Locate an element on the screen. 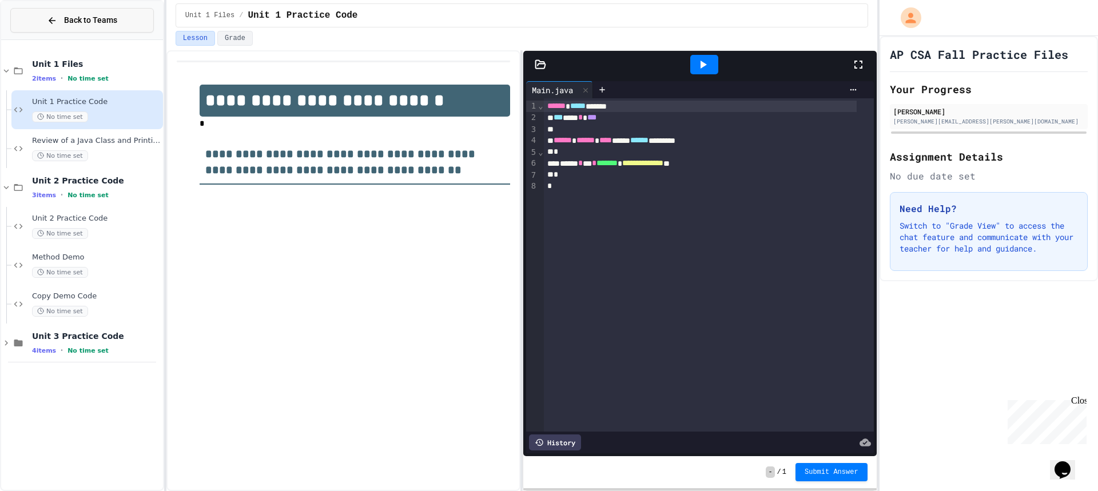 This screenshot has width=1098, height=491. span: 1 is located at coordinates (784, 472).